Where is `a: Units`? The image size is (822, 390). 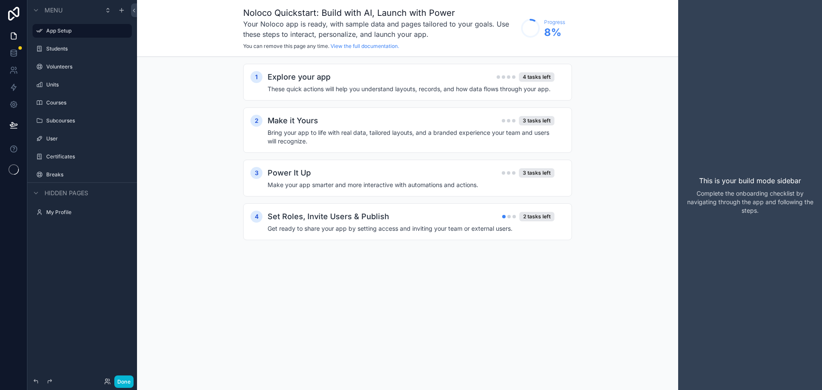
a: Units is located at coordinates (88, 85).